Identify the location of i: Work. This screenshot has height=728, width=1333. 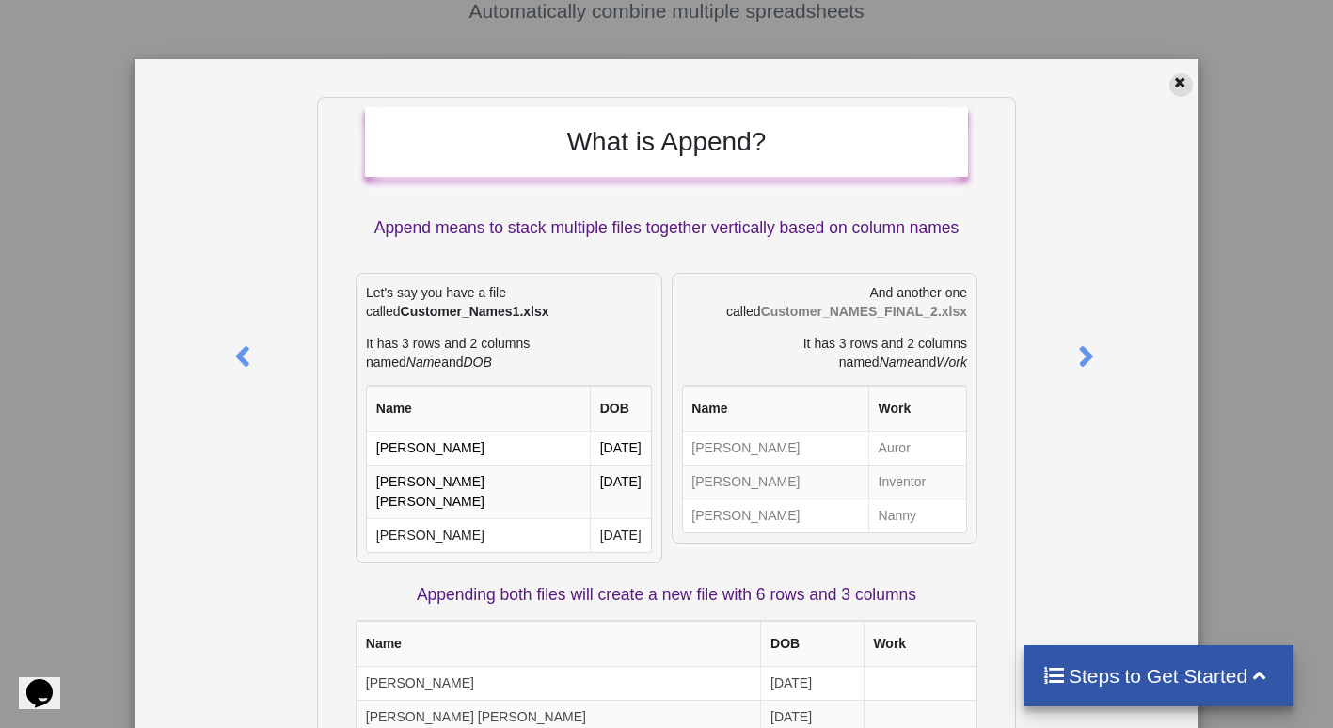
(951, 362).